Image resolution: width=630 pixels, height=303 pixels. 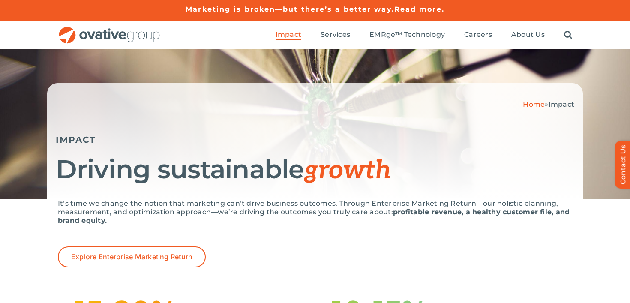 I want to click on a: Explore Enterprise Marketing Return, so click(x=132, y=257).